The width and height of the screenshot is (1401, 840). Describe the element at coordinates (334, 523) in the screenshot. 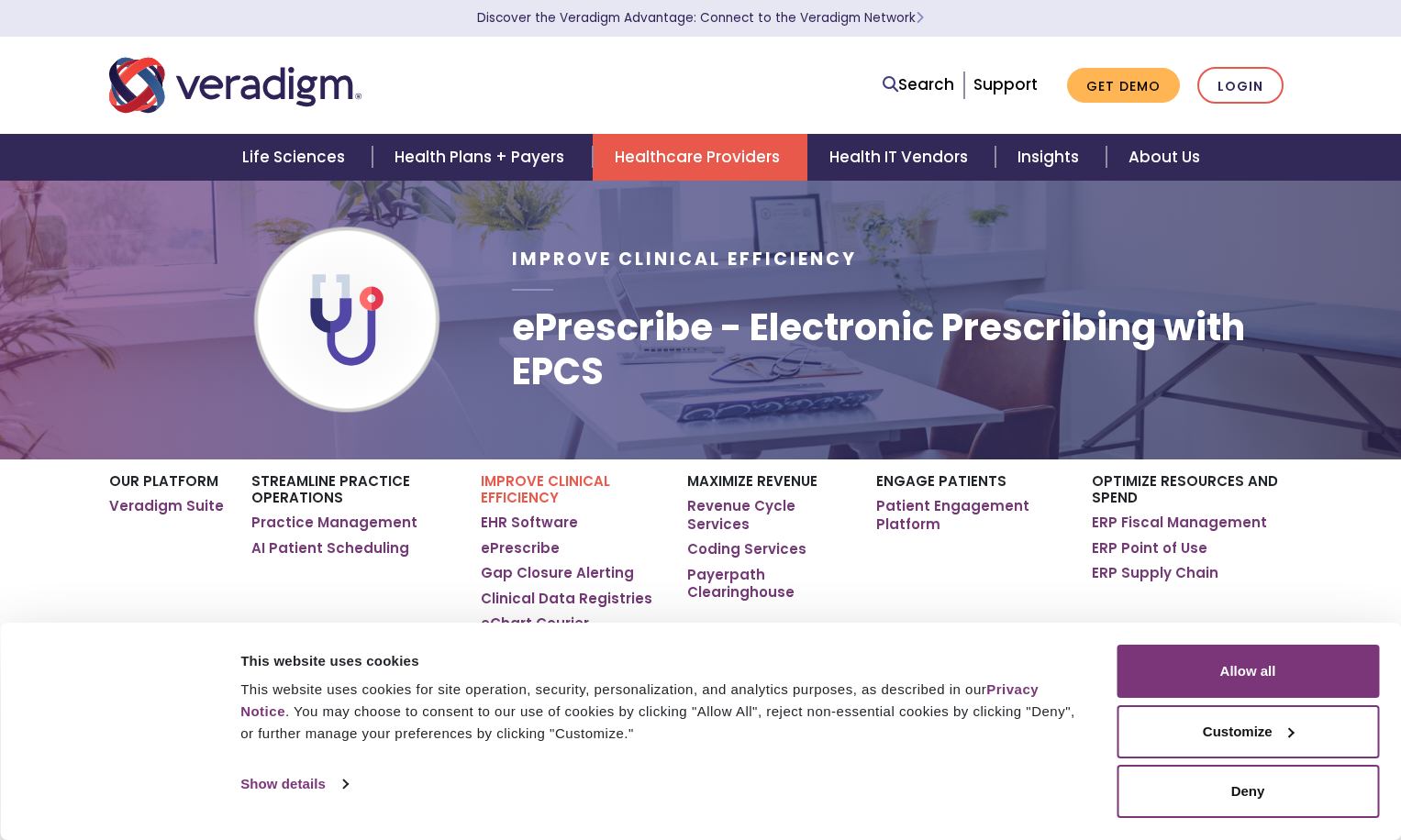

I see `a: Practice Management` at that location.